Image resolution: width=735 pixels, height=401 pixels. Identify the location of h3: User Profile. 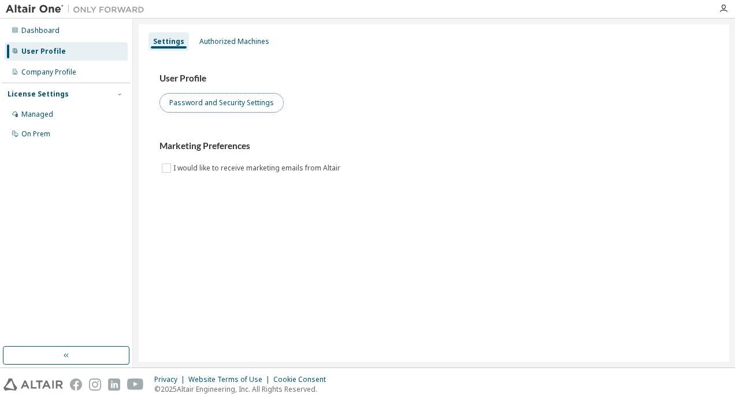
(434, 79).